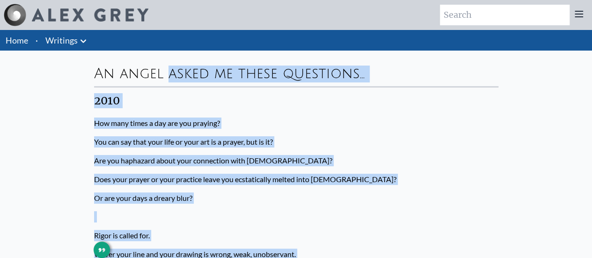 The height and width of the screenshot is (258, 592). I want to click on a: Writings, so click(61, 40).